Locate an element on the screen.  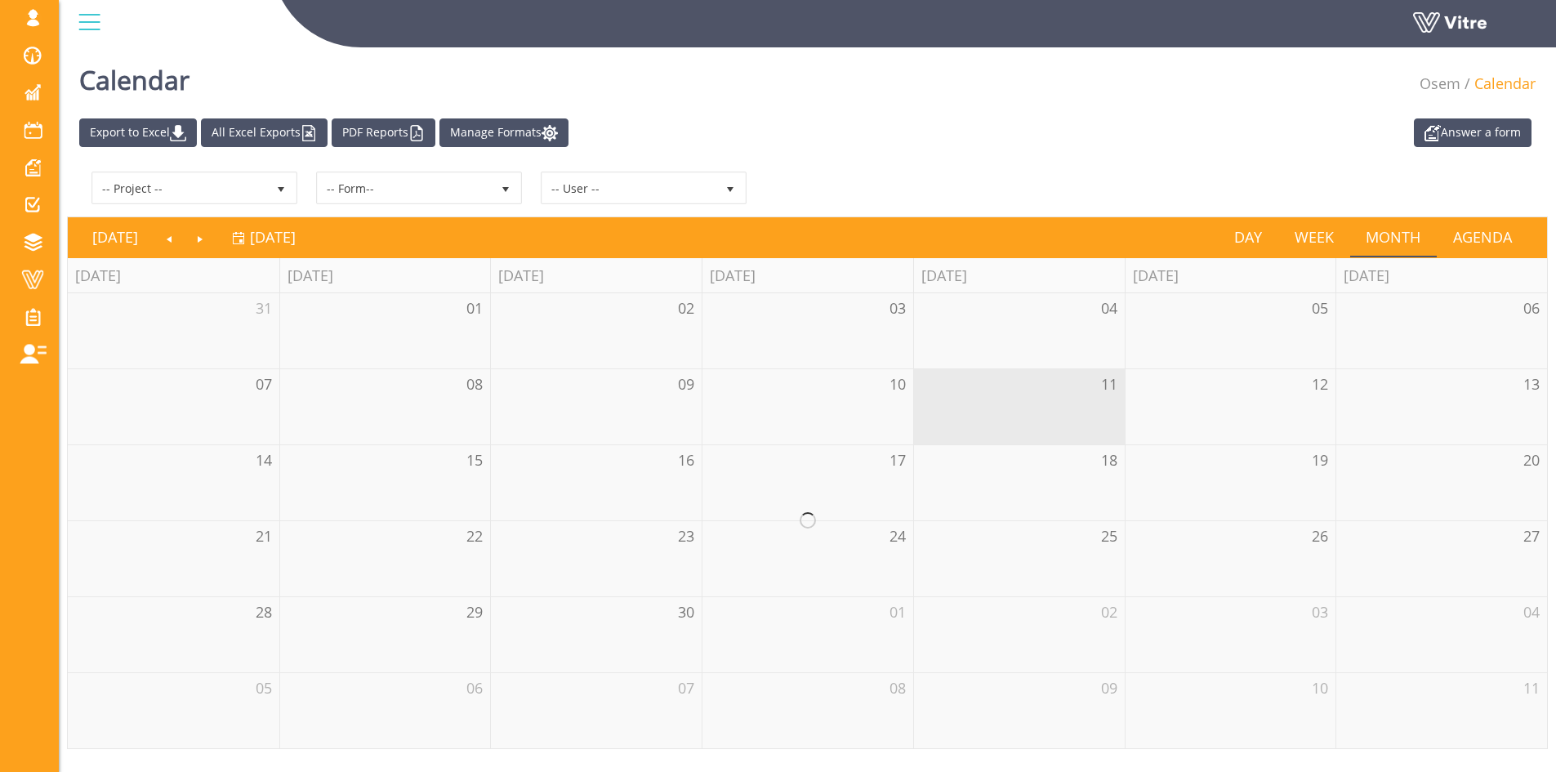
span: -- User -- is located at coordinates (629, 188).